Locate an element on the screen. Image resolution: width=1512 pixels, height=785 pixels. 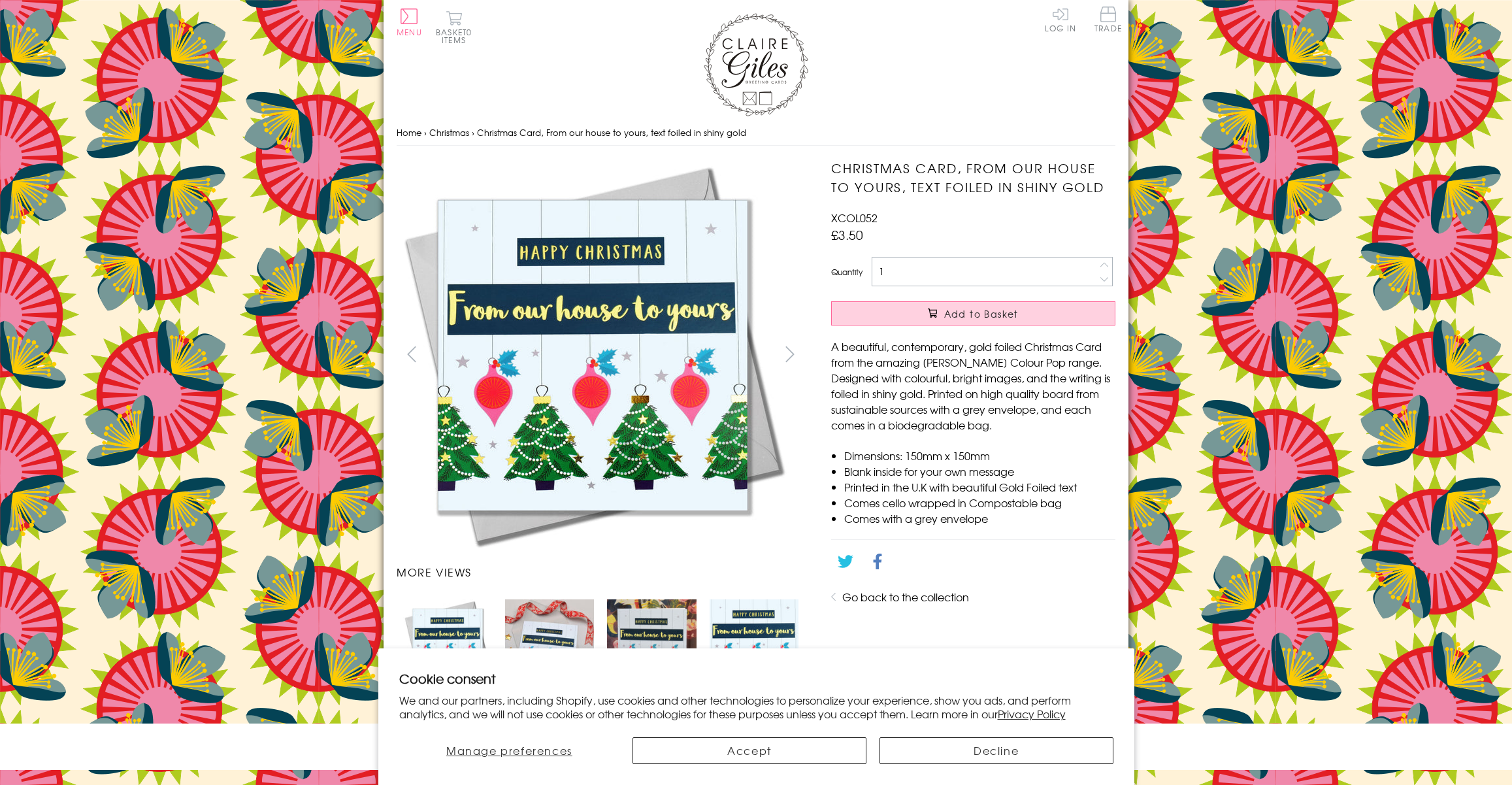
li: Carousel Page 4 is located at coordinates (755, 644).